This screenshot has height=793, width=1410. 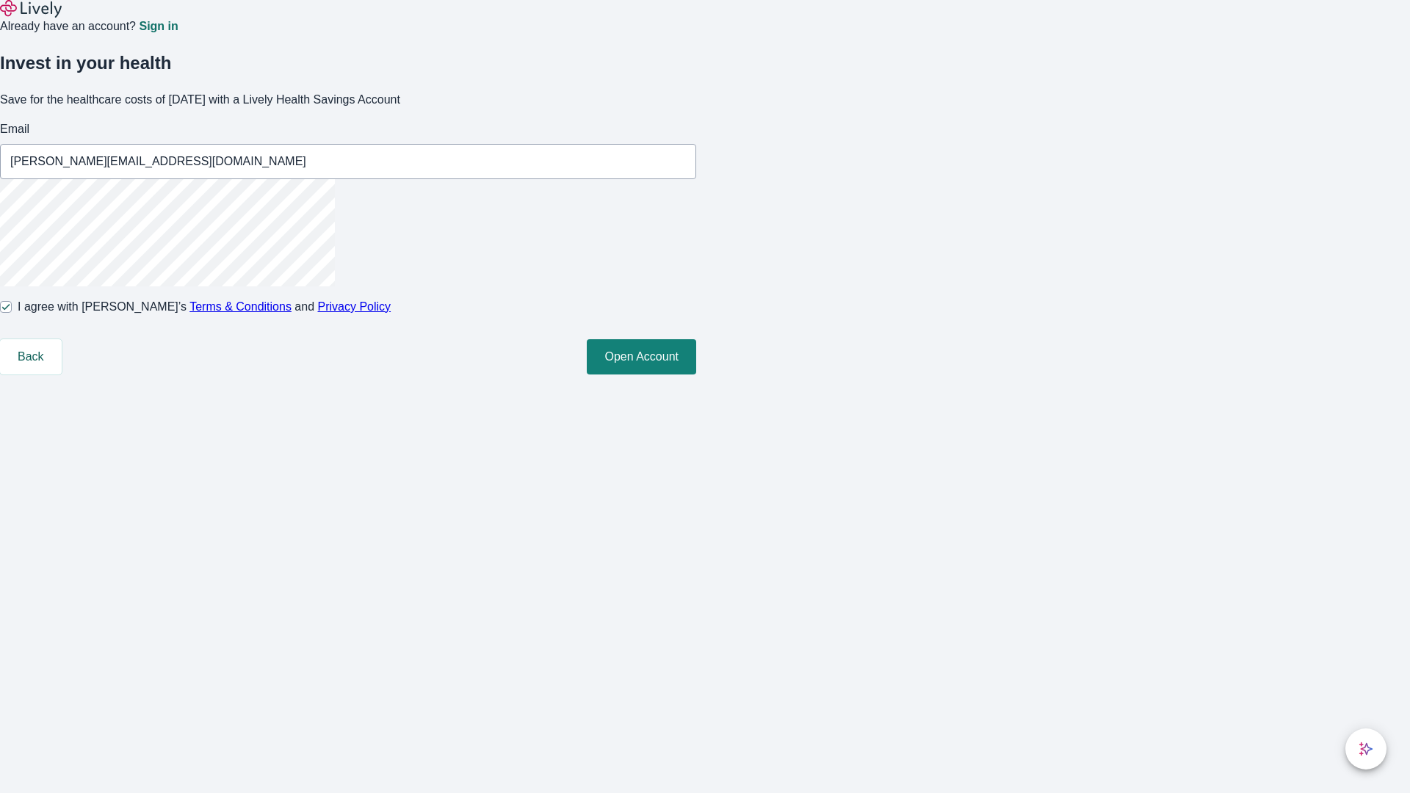 I want to click on a: Terms & Conditions, so click(x=240, y=306).